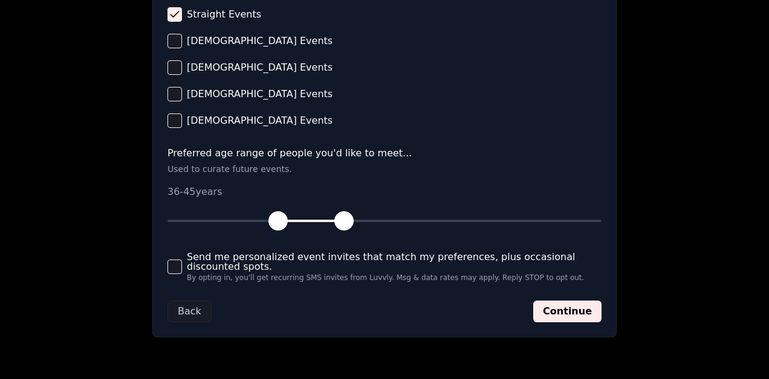 Image resolution: width=769 pixels, height=379 pixels. What do you see at coordinates (175, 15) in the screenshot?
I see `button: Straight Events` at bounding box center [175, 15].